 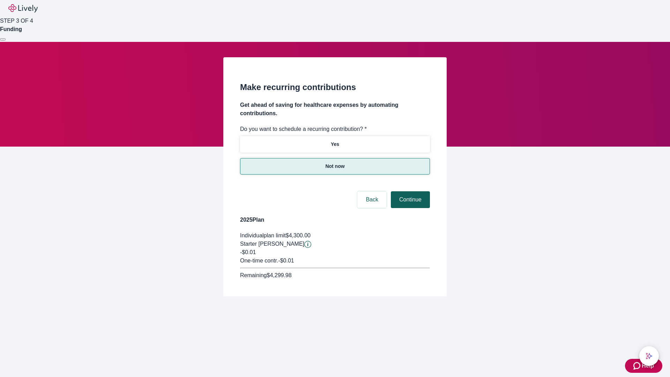 I want to click on button: Zendesk support iconHelp, so click(x=643, y=366).